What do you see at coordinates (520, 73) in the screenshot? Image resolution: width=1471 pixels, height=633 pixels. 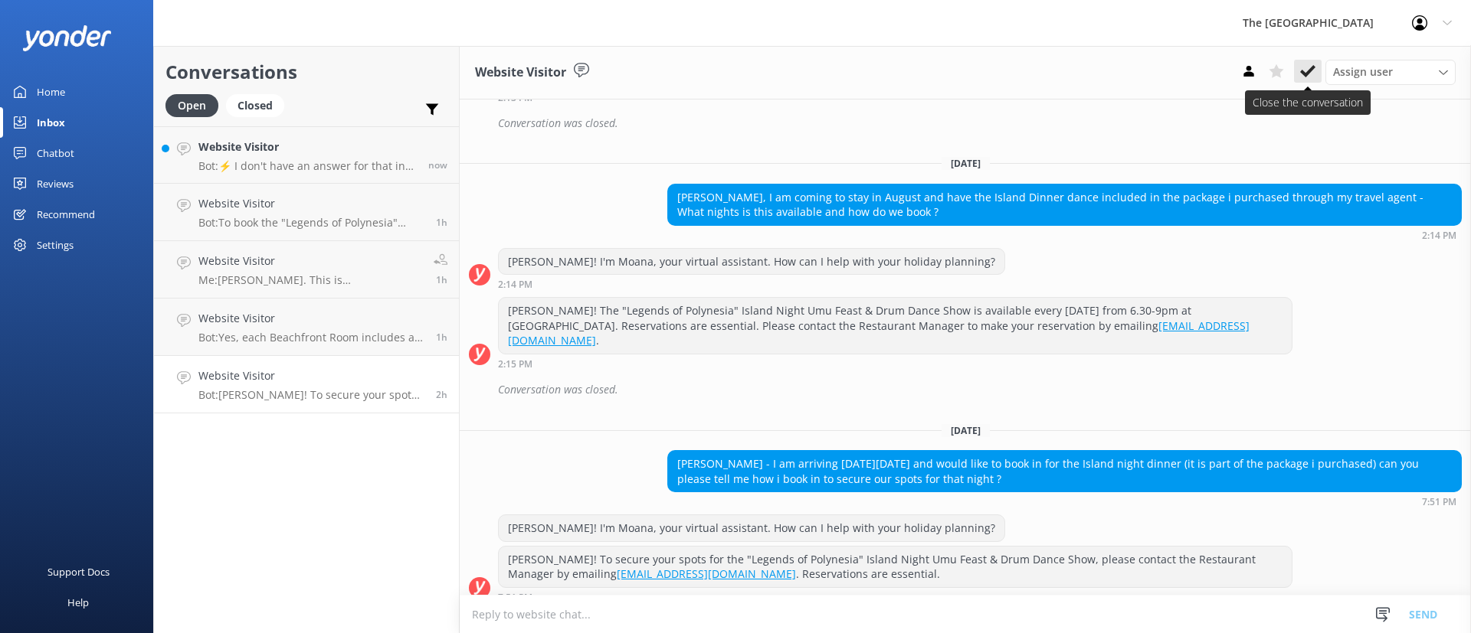 I see `h3: Website Visitor` at bounding box center [520, 73].